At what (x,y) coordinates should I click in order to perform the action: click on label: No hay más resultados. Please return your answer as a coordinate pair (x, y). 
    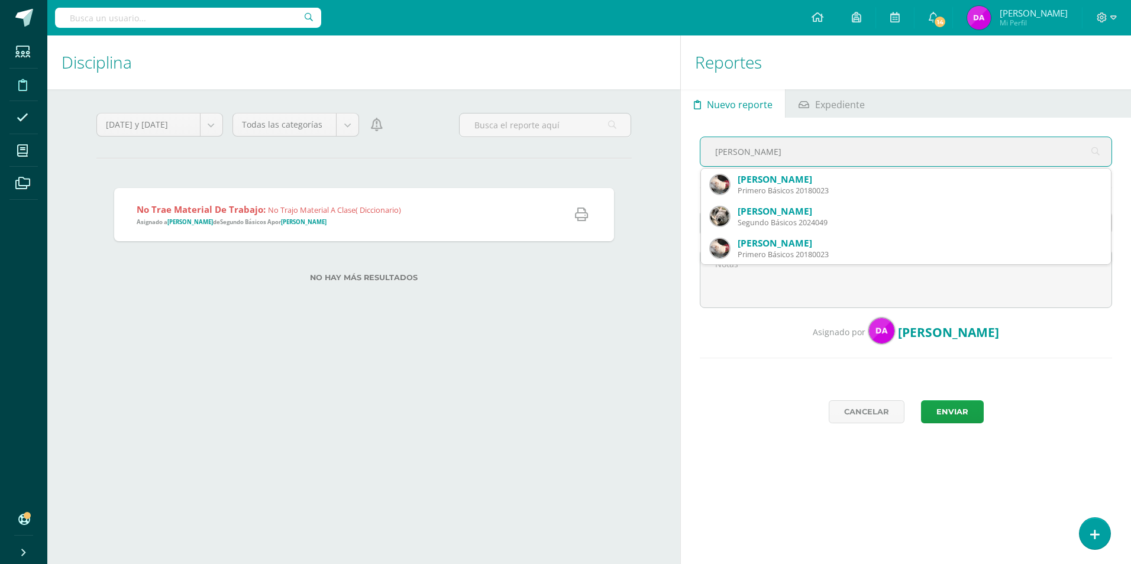
    Looking at the image, I should click on (364, 277).